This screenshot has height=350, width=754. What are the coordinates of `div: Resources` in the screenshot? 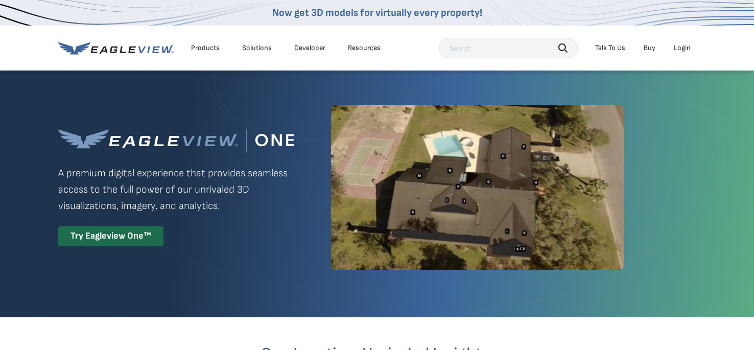 It's located at (364, 48).